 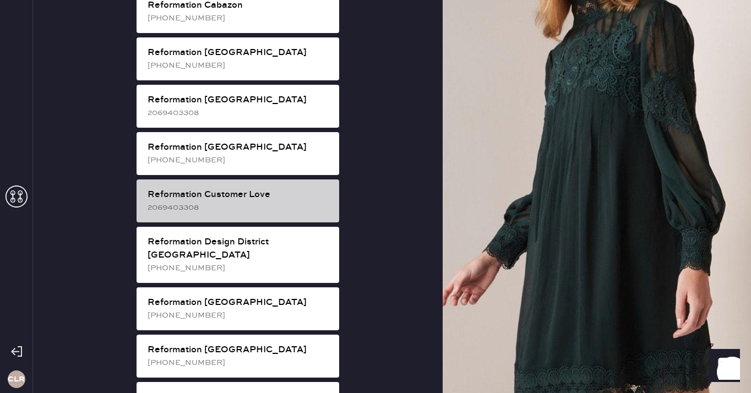 I want to click on div: Reformation Customer Love, so click(x=239, y=195).